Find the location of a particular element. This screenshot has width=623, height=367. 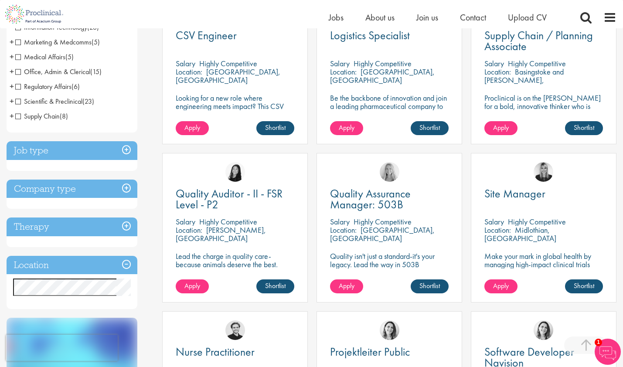

span: (6) is located at coordinates (75, 86).